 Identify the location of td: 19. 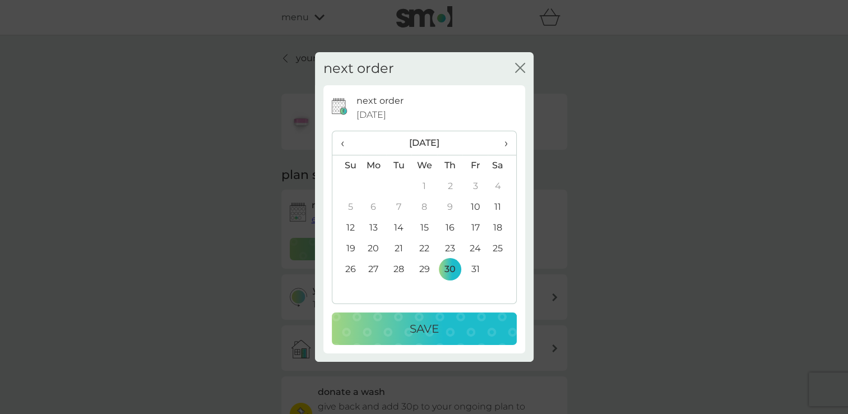
(346, 248).